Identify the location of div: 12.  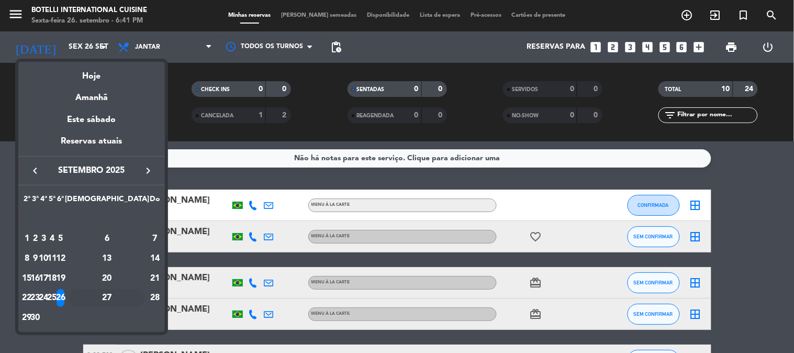
(60, 258).